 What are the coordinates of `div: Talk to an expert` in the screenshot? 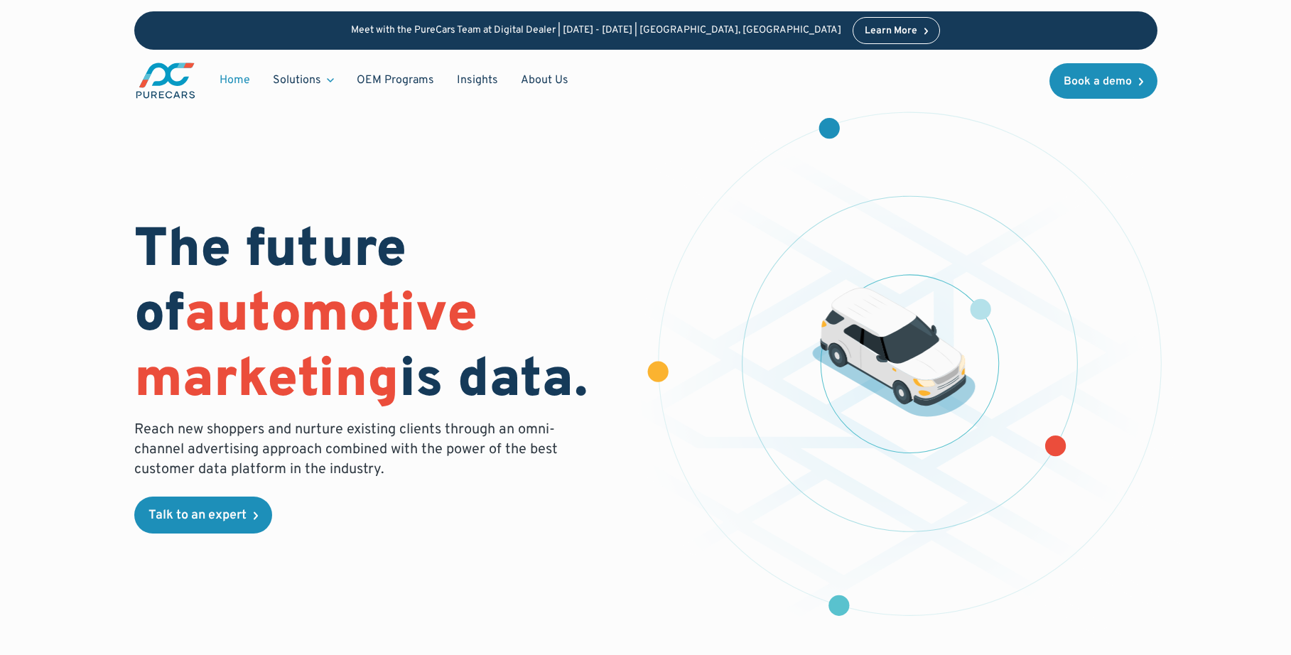 It's located at (198, 516).